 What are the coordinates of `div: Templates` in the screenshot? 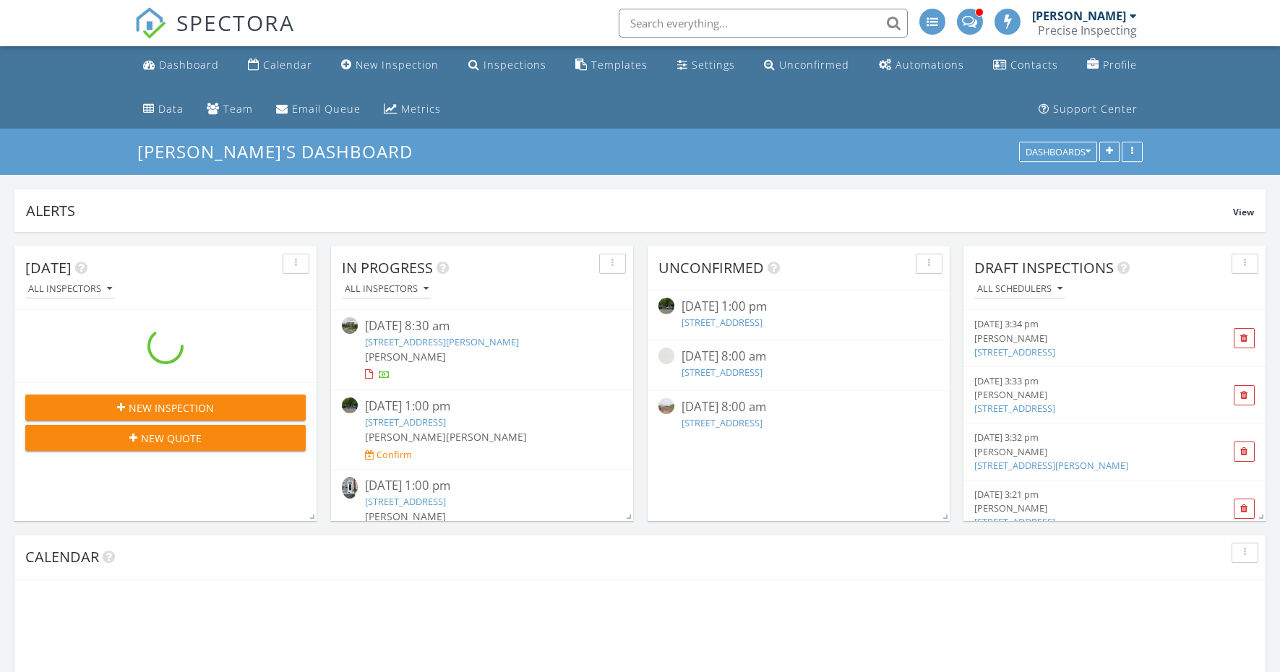 It's located at (619, 64).